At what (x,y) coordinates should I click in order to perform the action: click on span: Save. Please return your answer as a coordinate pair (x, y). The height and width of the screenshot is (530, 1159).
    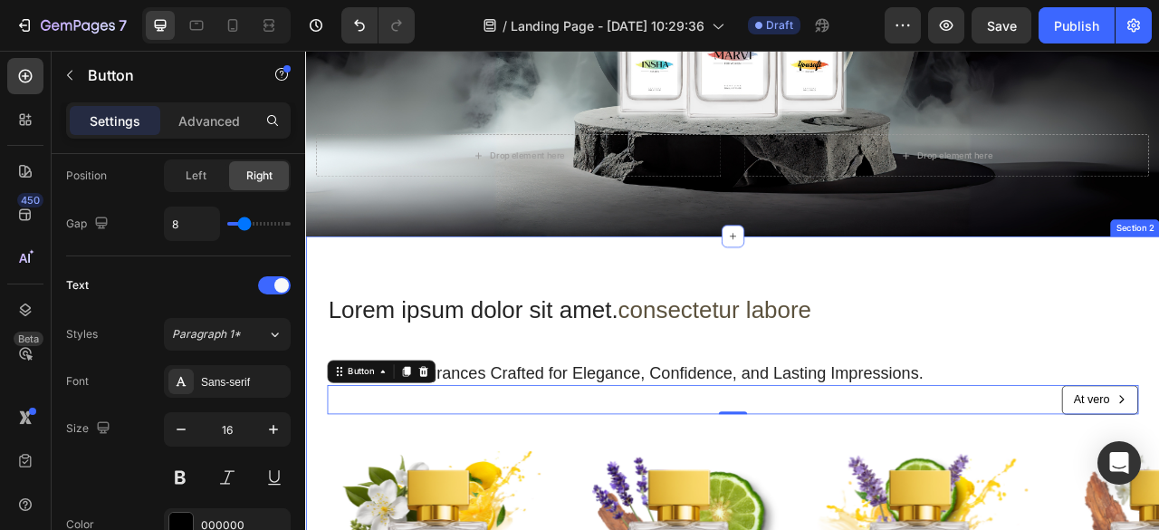
    Looking at the image, I should click on (1002, 25).